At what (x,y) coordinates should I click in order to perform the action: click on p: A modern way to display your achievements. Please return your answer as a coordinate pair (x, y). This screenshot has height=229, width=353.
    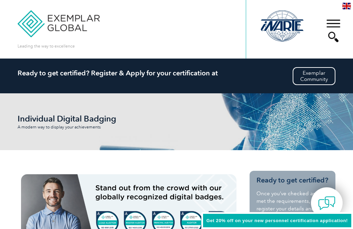
    Looking at the image, I should click on (66, 127).